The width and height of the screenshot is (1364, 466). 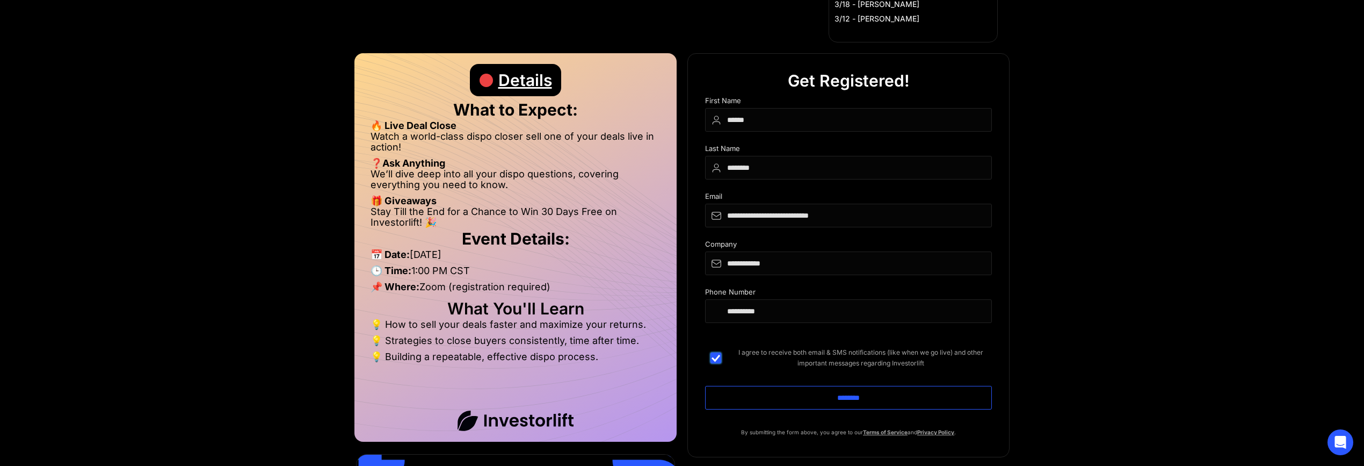 What do you see at coordinates (849, 102) in the screenshot?
I see `div: First Name` at bounding box center [849, 102].